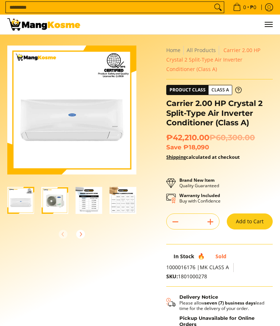 The height and width of the screenshot is (326, 280). Describe the element at coordinates (198, 267) in the screenshot. I see `span: 1000016176 |MK CLASS A` at that location.